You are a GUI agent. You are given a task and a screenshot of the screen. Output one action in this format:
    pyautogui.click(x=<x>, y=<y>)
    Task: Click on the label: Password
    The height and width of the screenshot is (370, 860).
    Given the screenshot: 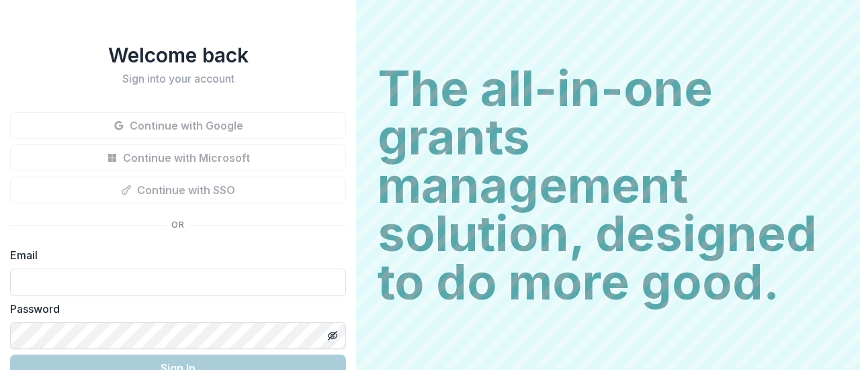 What is the action you would take?
    pyautogui.click(x=174, y=309)
    